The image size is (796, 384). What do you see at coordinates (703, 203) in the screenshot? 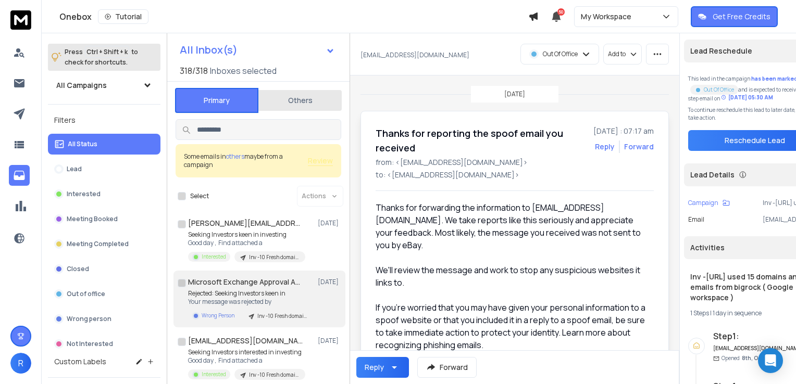
I see `p: Campaign` at bounding box center [703, 203].